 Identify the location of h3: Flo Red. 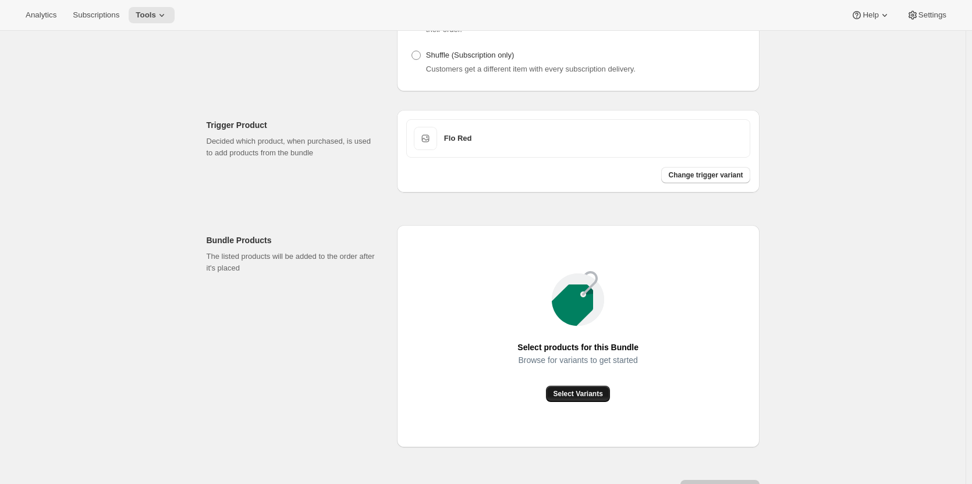
(593, 139).